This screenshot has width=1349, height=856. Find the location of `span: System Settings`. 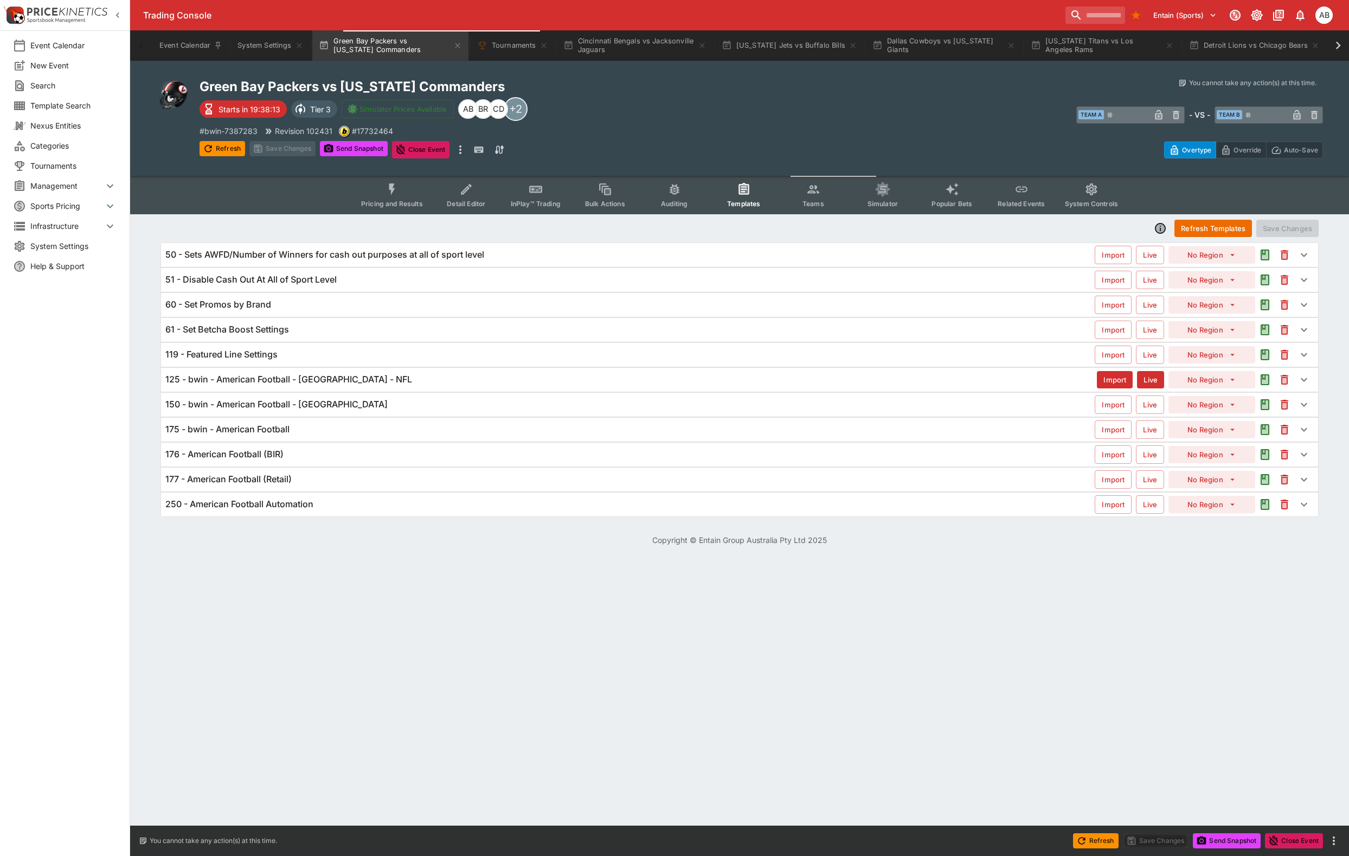

span: System Settings is located at coordinates (73, 246).